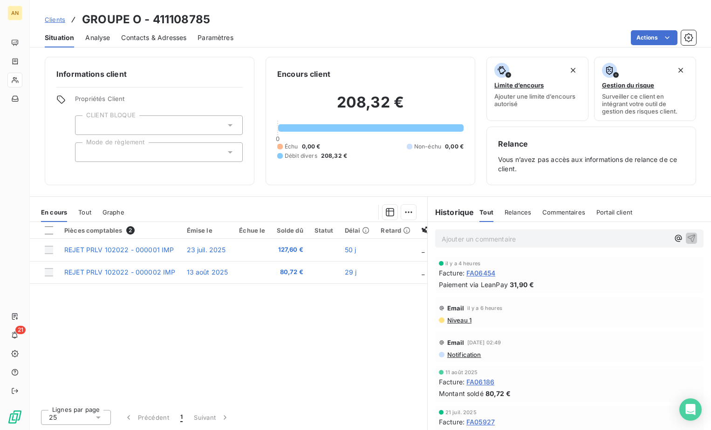 This screenshot has height=430, width=711. Describe the element at coordinates (324, 231) in the screenshot. I see `div: Statut` at that location.